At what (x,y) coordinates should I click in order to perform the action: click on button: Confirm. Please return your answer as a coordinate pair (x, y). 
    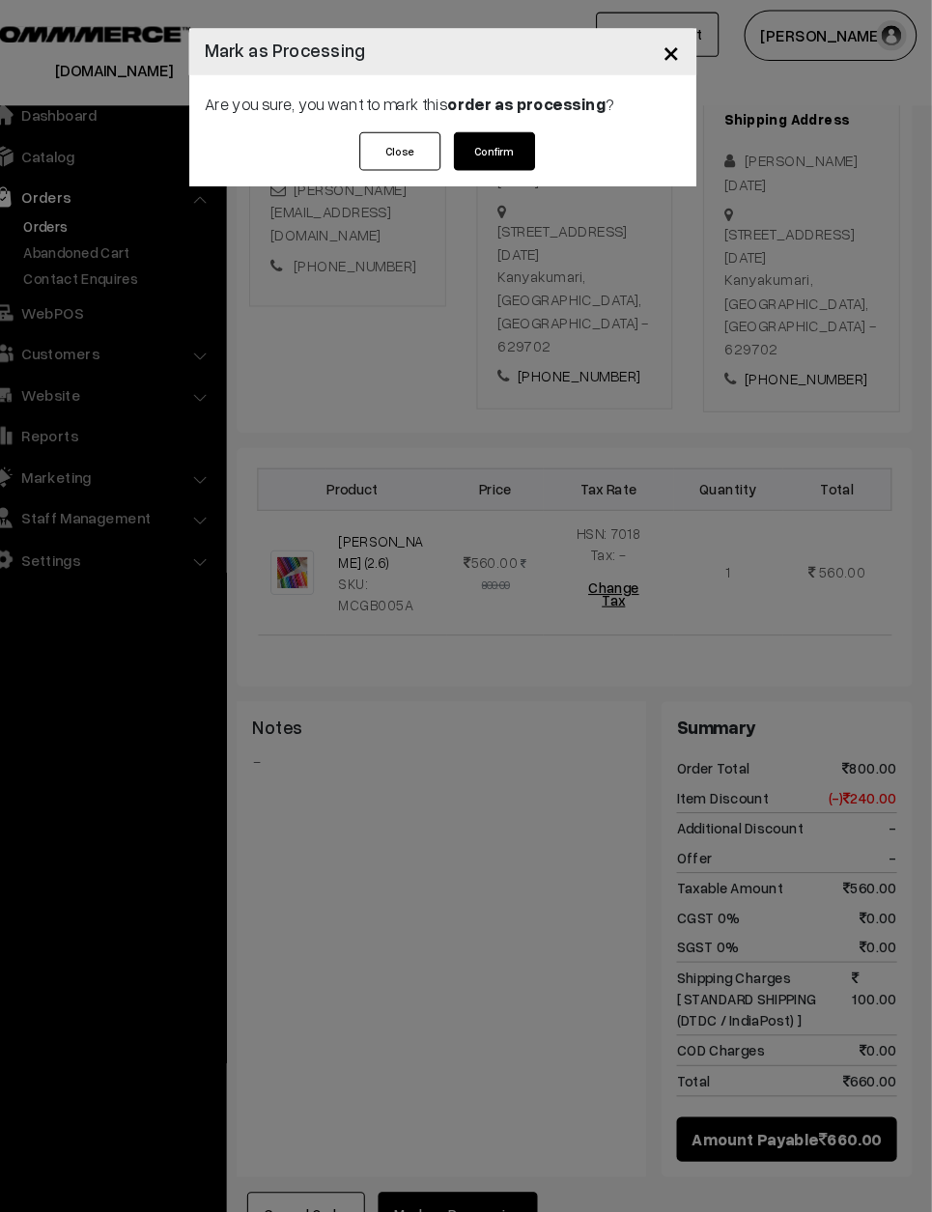
    Looking at the image, I should click on (516, 144).